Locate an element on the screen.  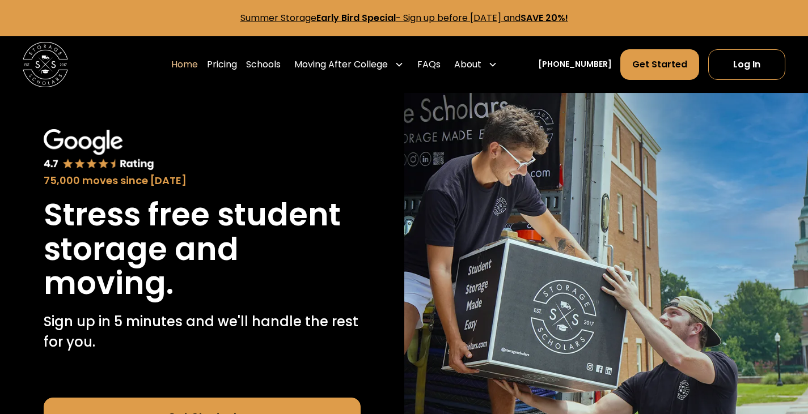
img: Storage Scholars main logo is located at coordinates (45, 65).